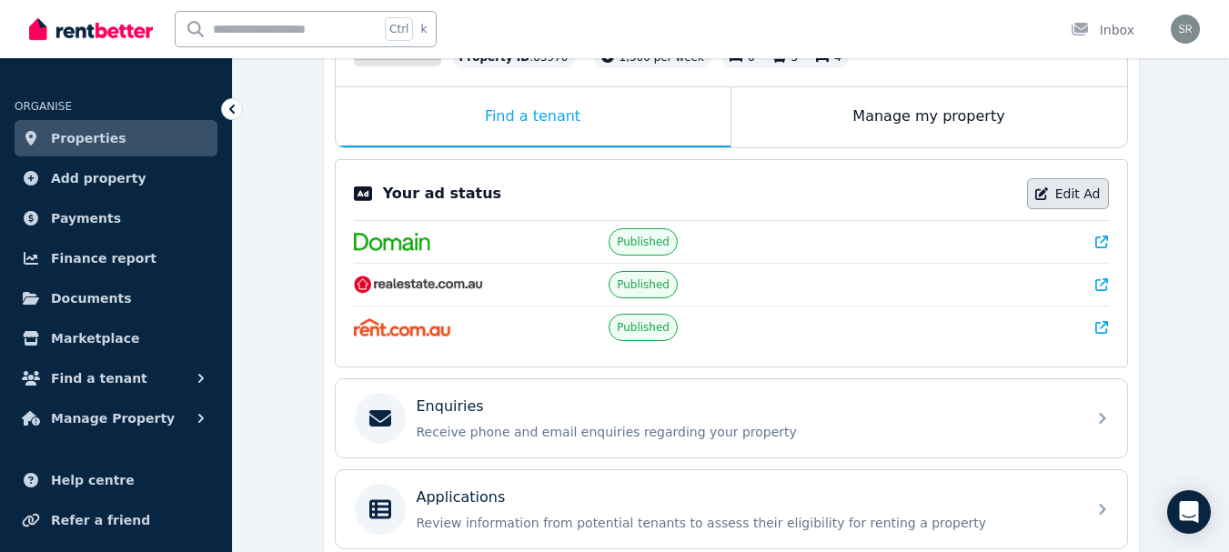  Describe the element at coordinates (1103, 30) in the screenshot. I see `div: Inbox` at that location.